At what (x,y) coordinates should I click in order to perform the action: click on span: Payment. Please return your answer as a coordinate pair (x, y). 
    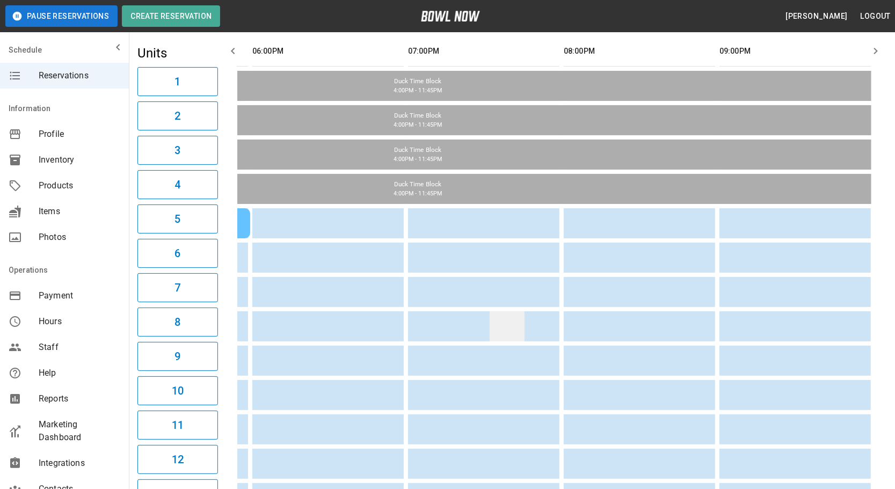
    Looking at the image, I should click on (79, 296).